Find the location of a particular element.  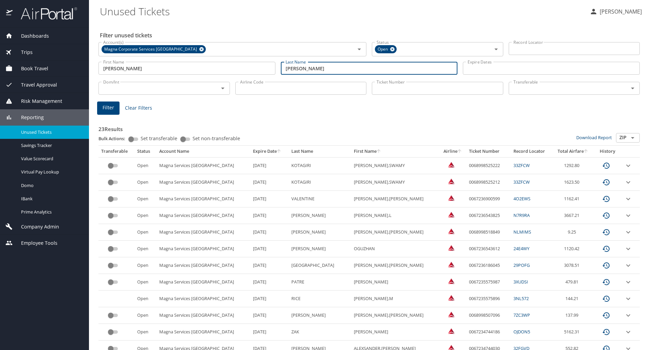

span: Company Admin is located at coordinates (36, 227).